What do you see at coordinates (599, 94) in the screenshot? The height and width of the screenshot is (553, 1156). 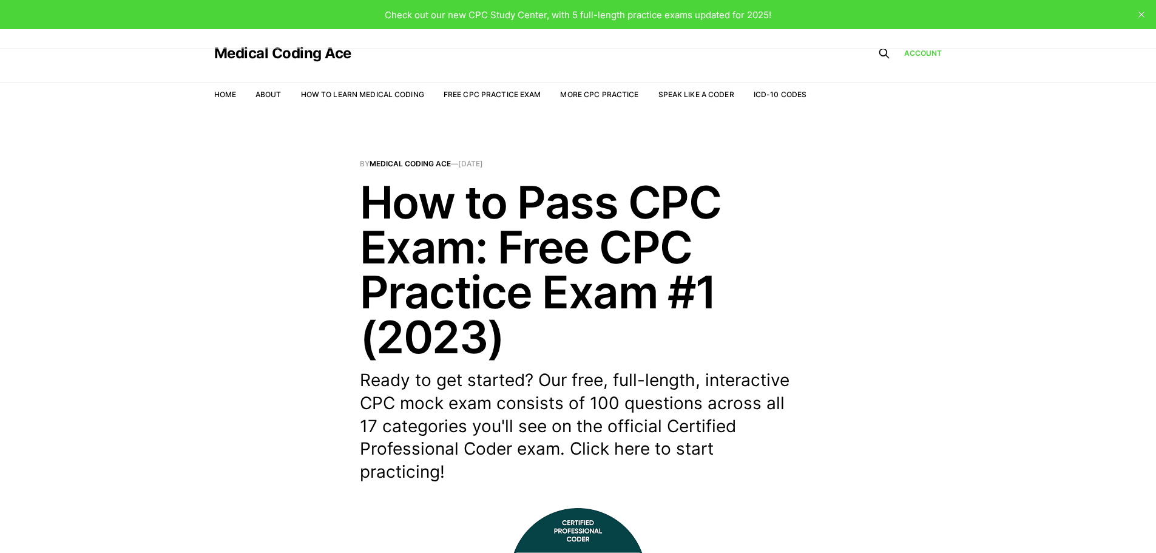 I see `a: More CPC Practice` at bounding box center [599, 94].